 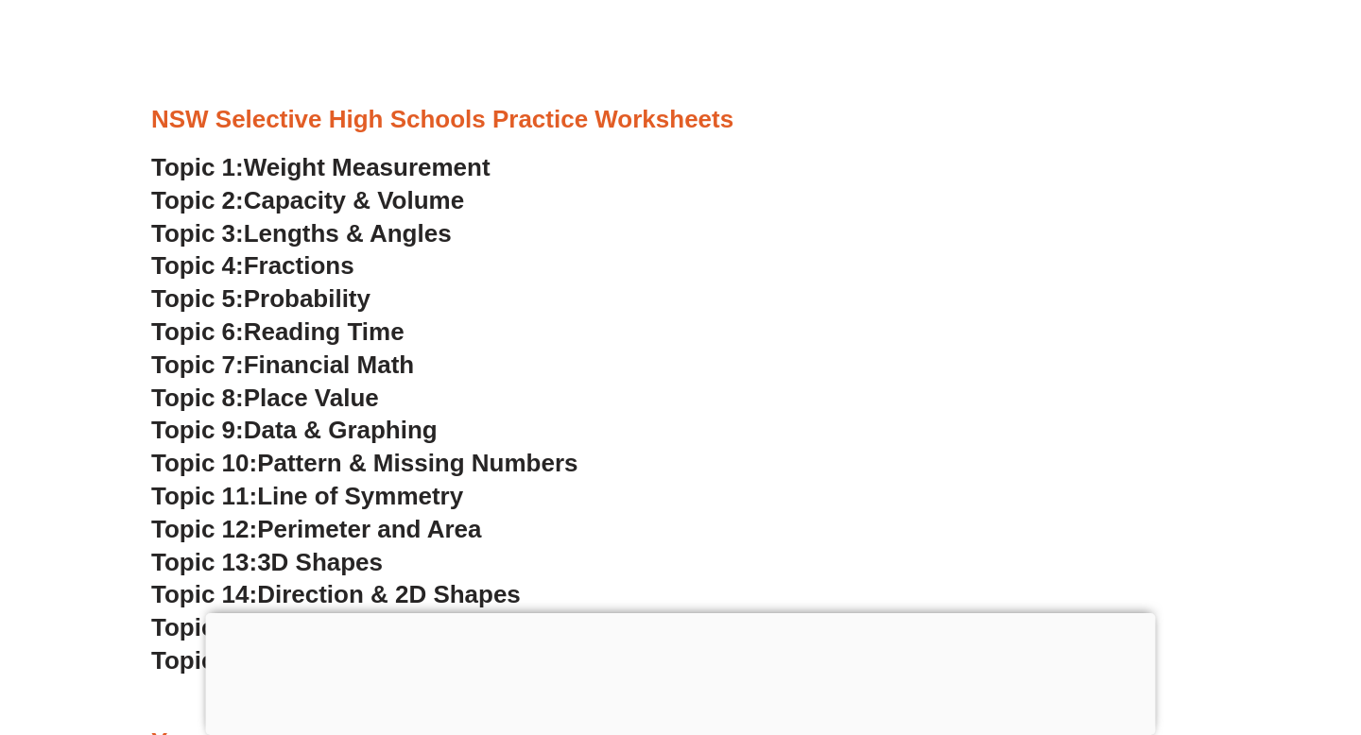 What do you see at coordinates (329, 365) in the screenshot?
I see `span: Financial Math` at bounding box center [329, 365].